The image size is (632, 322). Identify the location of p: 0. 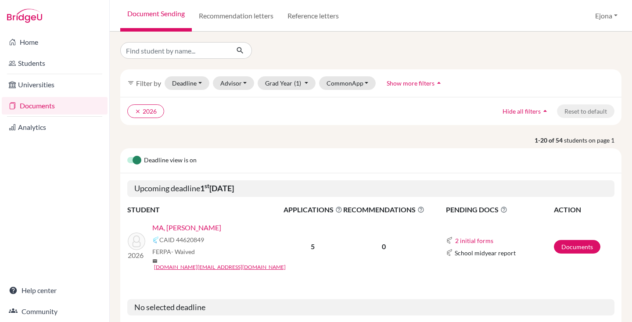
(384, 247).